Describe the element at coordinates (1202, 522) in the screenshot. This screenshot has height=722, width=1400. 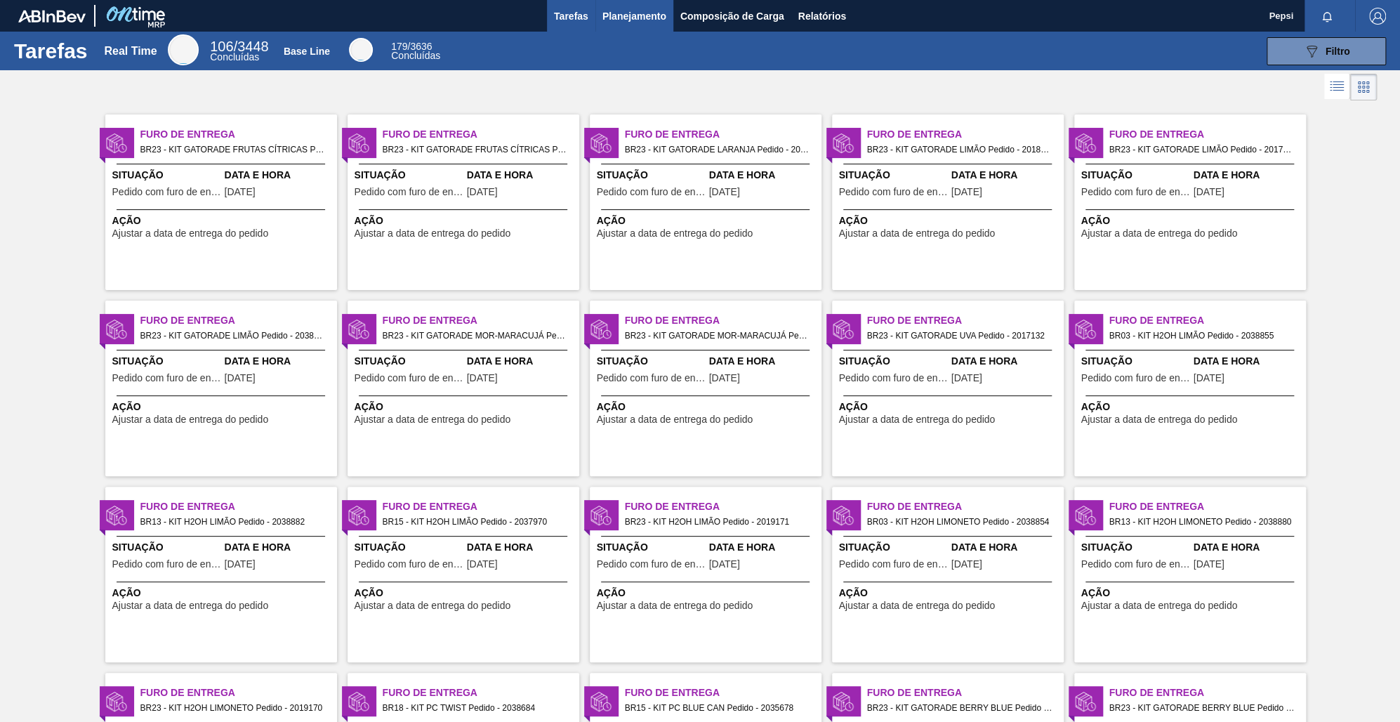
I see `span: BR13 - KIT H2OH LIMONETO Pedido - 2038880` at that location.